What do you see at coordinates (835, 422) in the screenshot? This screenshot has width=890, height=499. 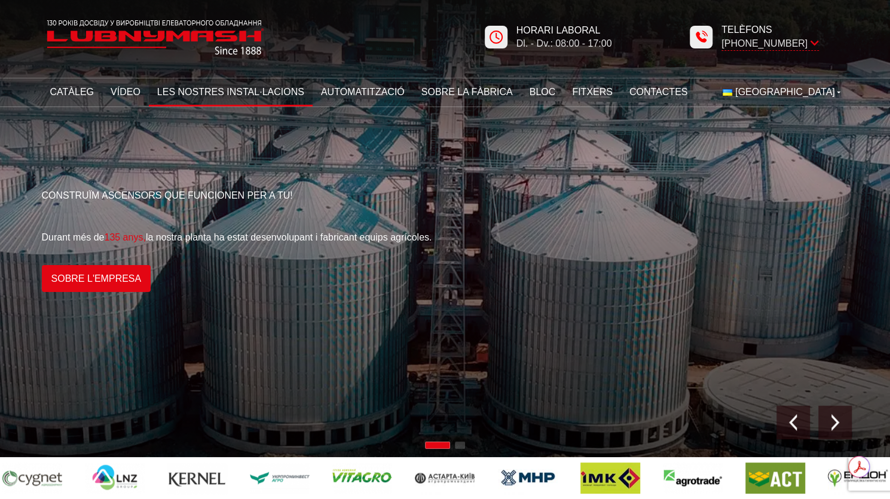 I see `div: Diapositiva següent` at bounding box center [835, 422].